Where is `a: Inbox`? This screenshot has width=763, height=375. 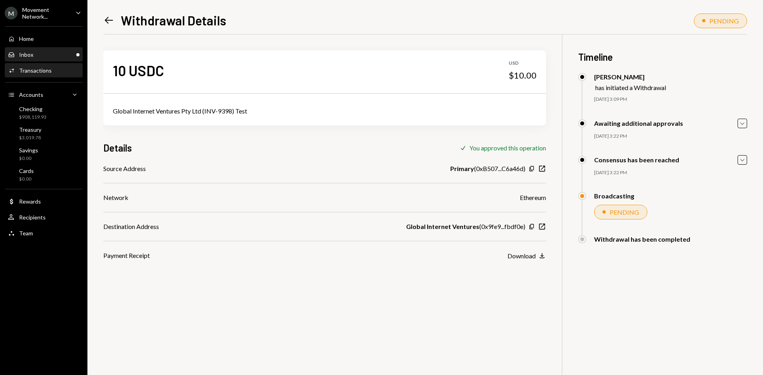 a: Inbox is located at coordinates (44, 54).